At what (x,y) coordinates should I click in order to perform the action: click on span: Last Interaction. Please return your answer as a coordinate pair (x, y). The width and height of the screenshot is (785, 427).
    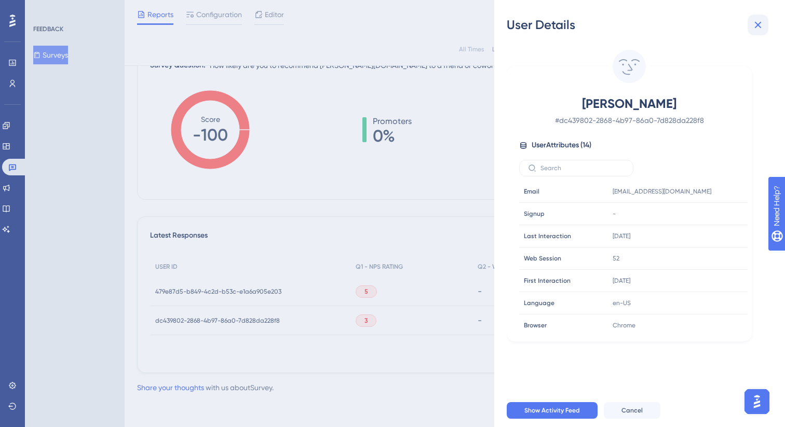
    Looking at the image, I should click on (547, 236).